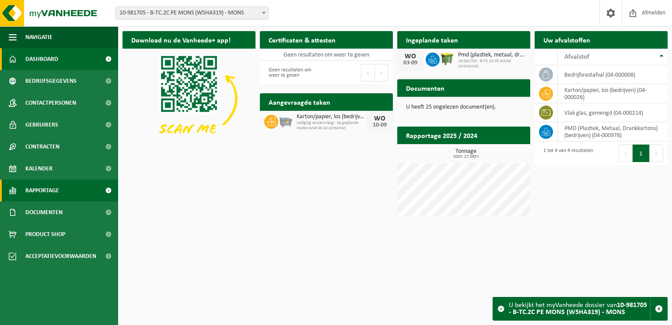 The height and width of the screenshot is (325, 672). Describe the element at coordinates (466, 157) in the screenshot. I see `span: 2025: 17,585 t` at that location.